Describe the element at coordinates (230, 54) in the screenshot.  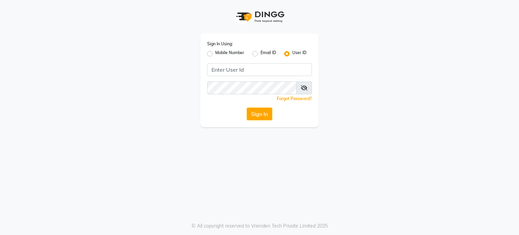
I see `label: Mobile Number` at that location.